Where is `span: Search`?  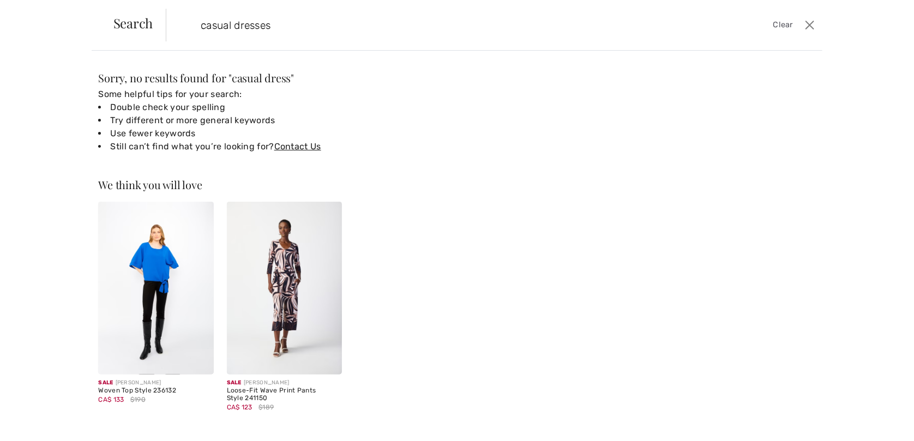 span: Search is located at coordinates (133, 23).